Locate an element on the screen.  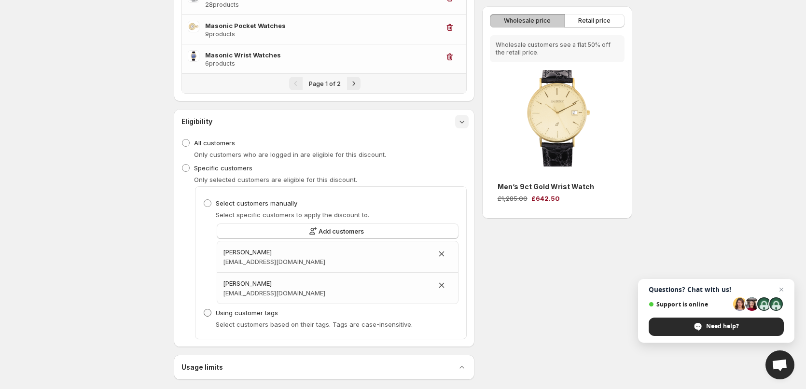
h3: 6 products is located at coordinates (322, 64).